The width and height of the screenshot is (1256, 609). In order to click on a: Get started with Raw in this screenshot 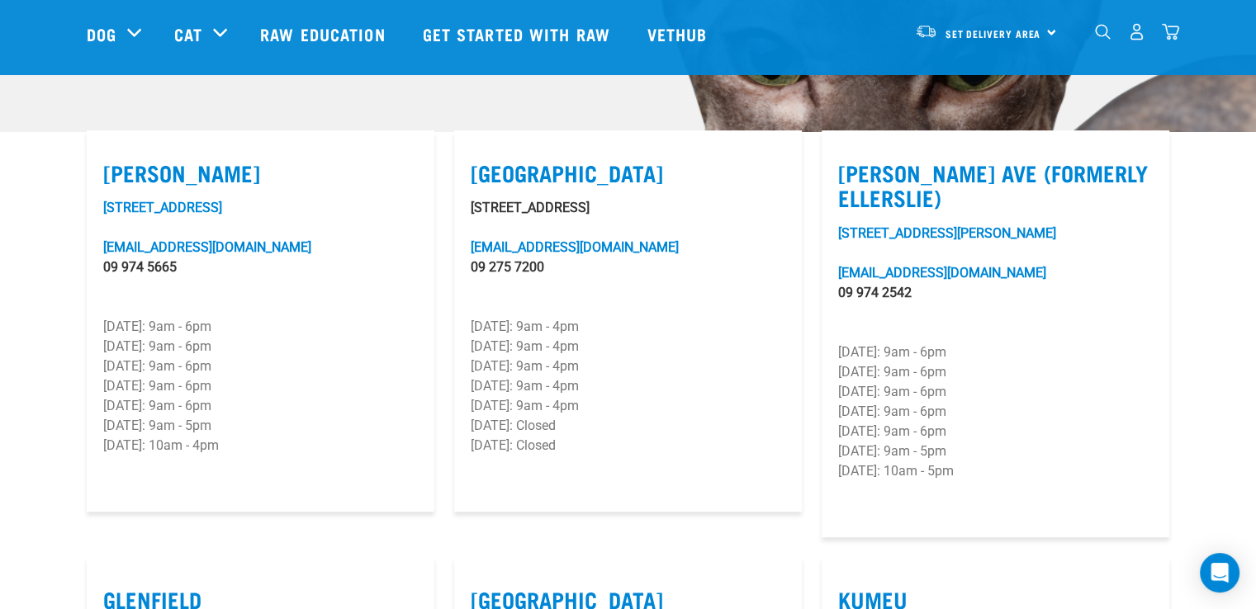, I will do `click(519, 34)`.